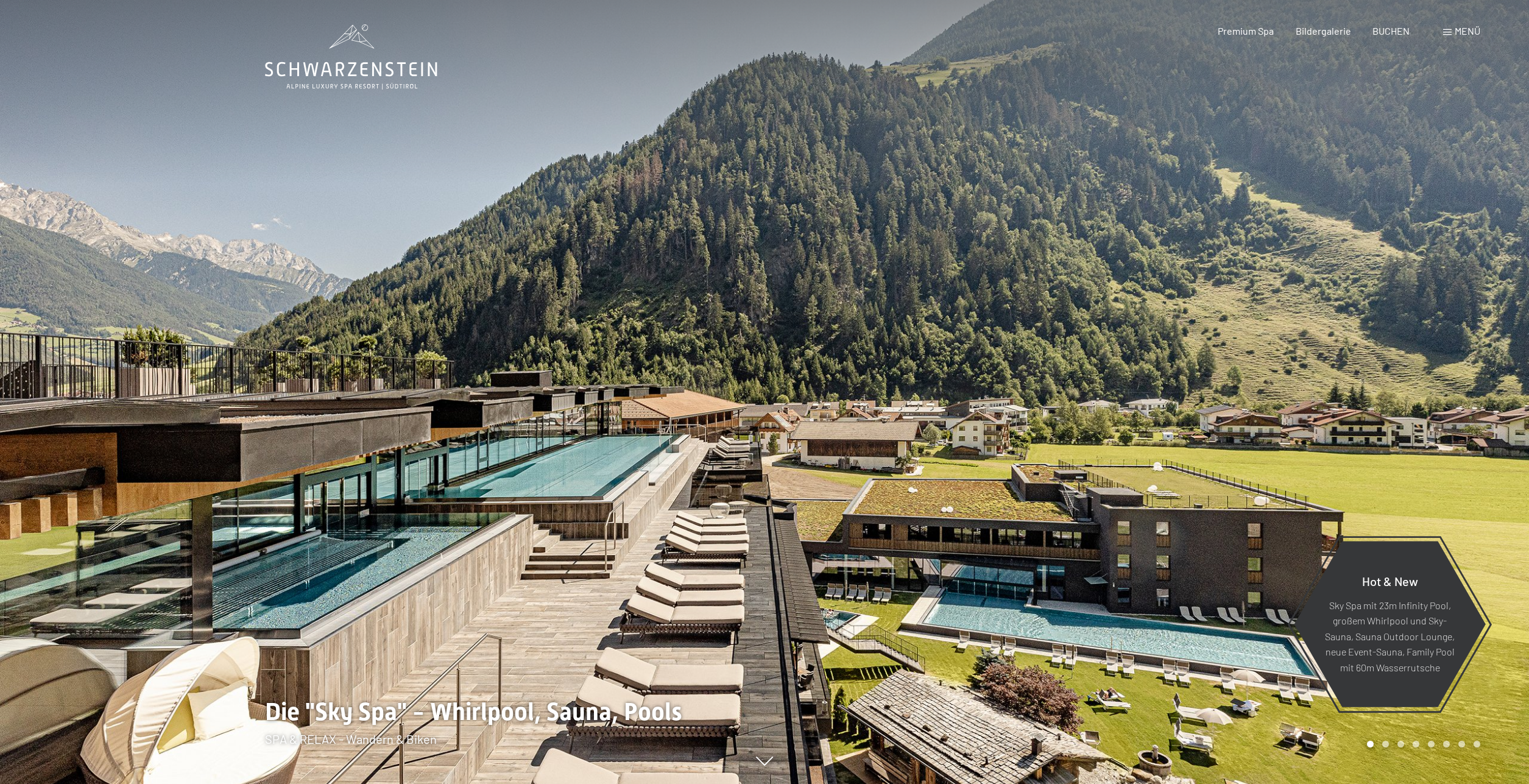  Describe the element at coordinates (1389, 636) in the screenshot. I see `p: Sky Spa mit 23m Infinity Pool, großem Whirlpool und Sky-Sauna, Sauna Outdoor Lounge, neue Event-S...` at that location.